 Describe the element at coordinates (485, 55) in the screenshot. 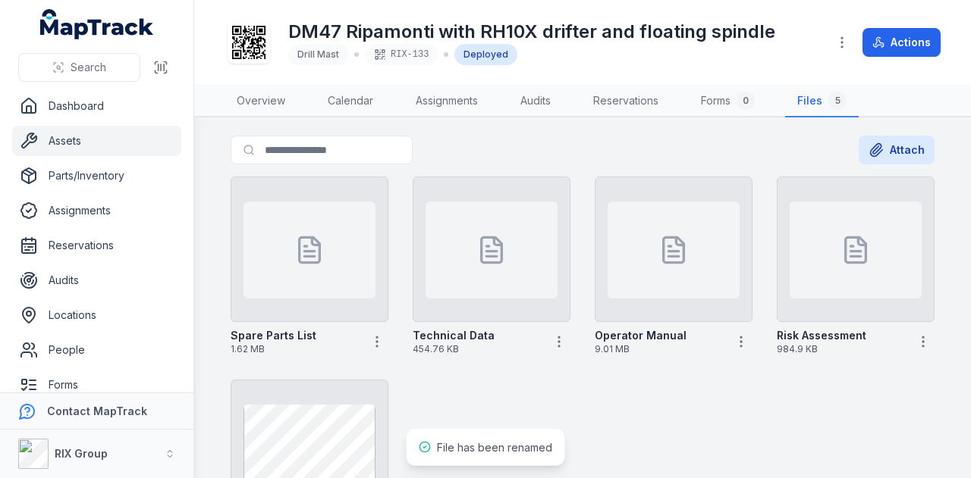

I see `div: Deployed` at that location.